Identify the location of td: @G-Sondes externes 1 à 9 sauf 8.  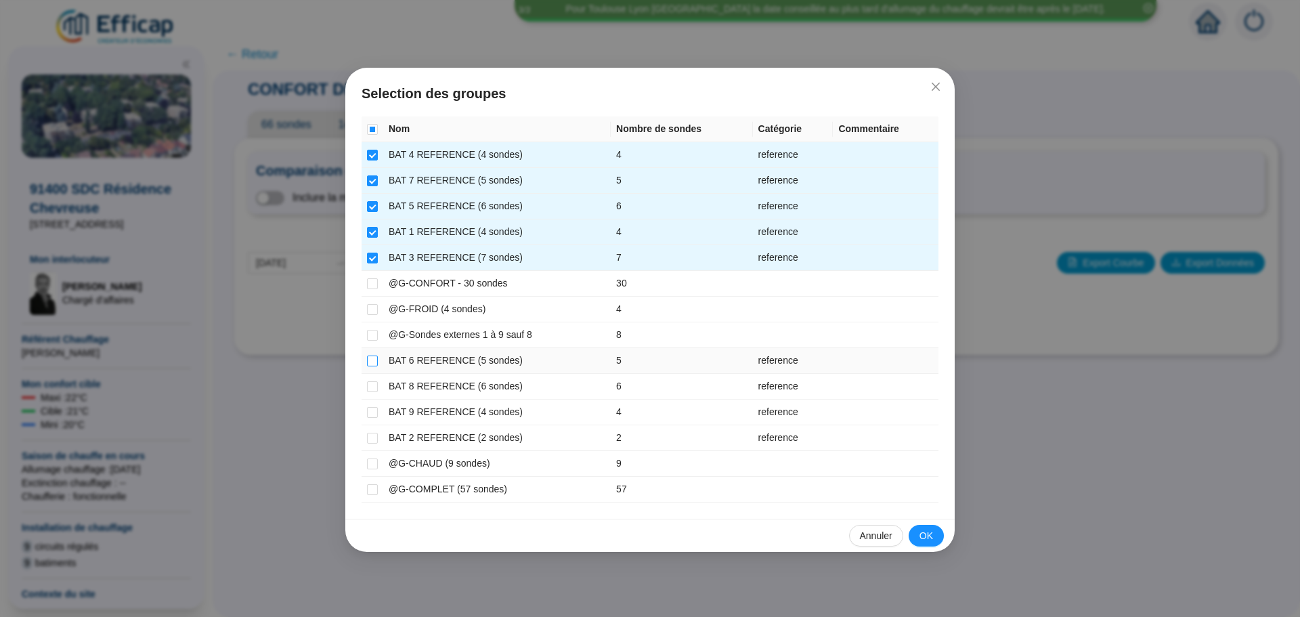
(497, 335).